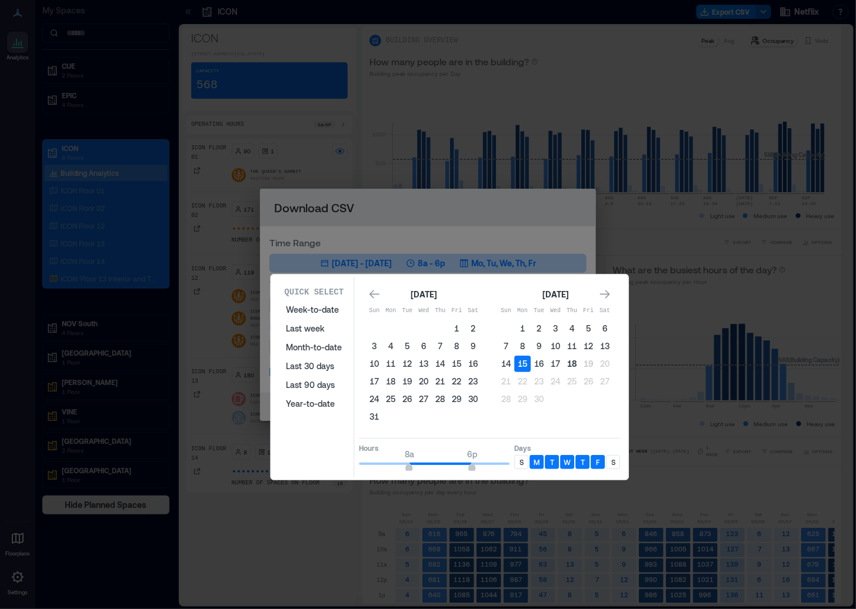  Describe the element at coordinates (409, 454) in the screenshot. I see `span: 8a` at that location.